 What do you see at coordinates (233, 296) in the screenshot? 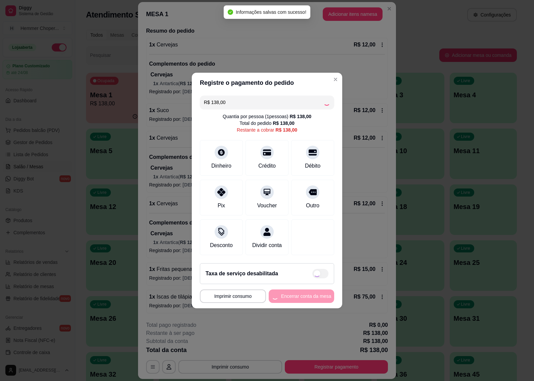
I see `button: Imprimir consumo` at bounding box center [233, 296].